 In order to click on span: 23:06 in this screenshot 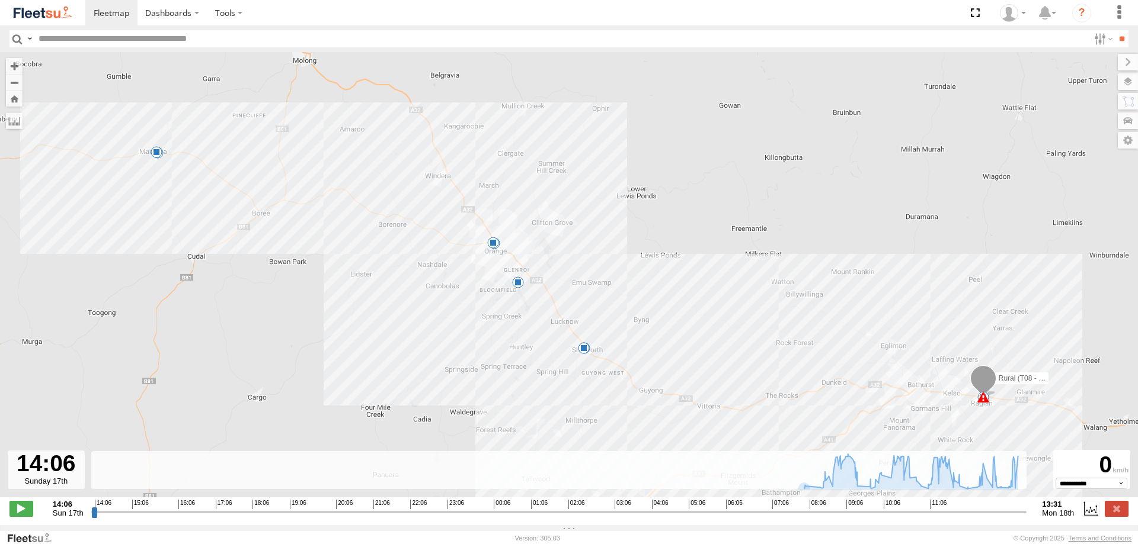, I will do `click(456, 505)`.